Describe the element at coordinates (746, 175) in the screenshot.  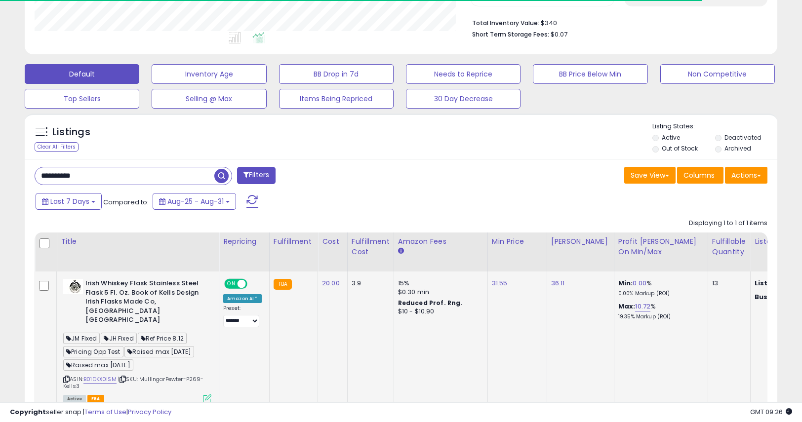
I see `button: Actions` at that location.